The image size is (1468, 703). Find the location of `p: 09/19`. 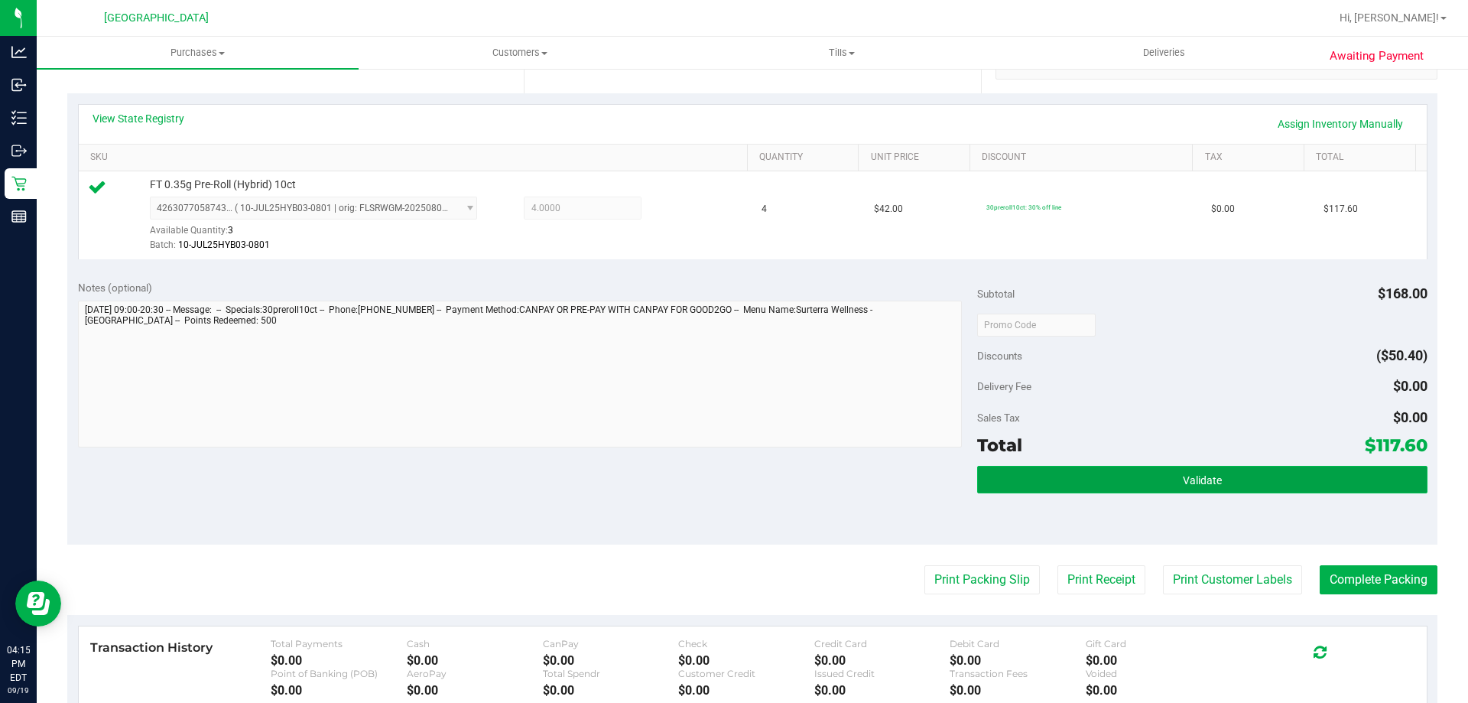

p: 09/19 is located at coordinates (18, 690).